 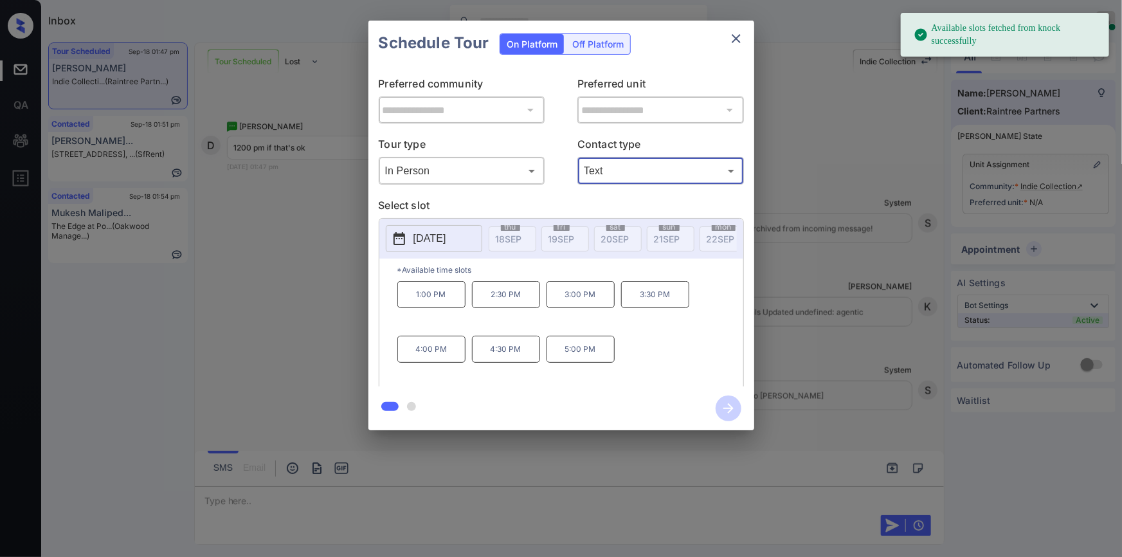 What do you see at coordinates (506, 349) in the screenshot?
I see `p: 4:30 PM` at bounding box center [506, 349].